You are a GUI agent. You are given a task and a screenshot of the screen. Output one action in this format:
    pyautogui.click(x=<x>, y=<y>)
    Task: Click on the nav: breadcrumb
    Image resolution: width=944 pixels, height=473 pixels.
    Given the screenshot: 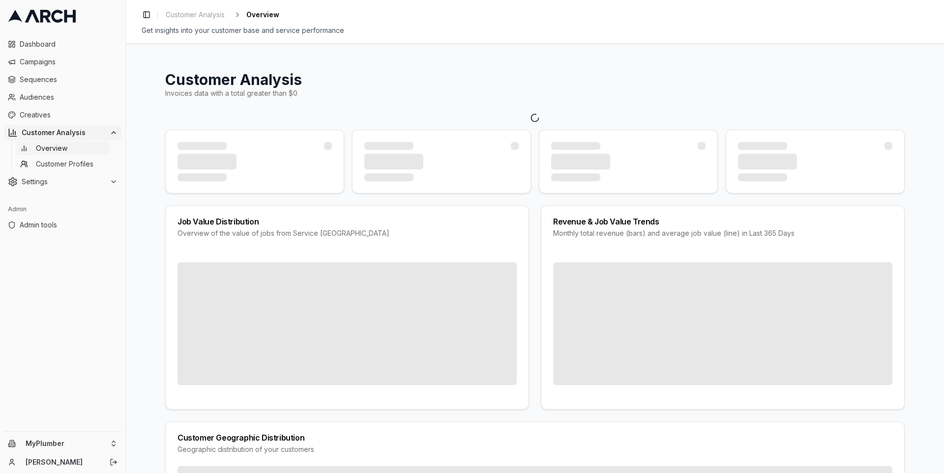 What is the action you would take?
    pyautogui.click(x=220, y=15)
    